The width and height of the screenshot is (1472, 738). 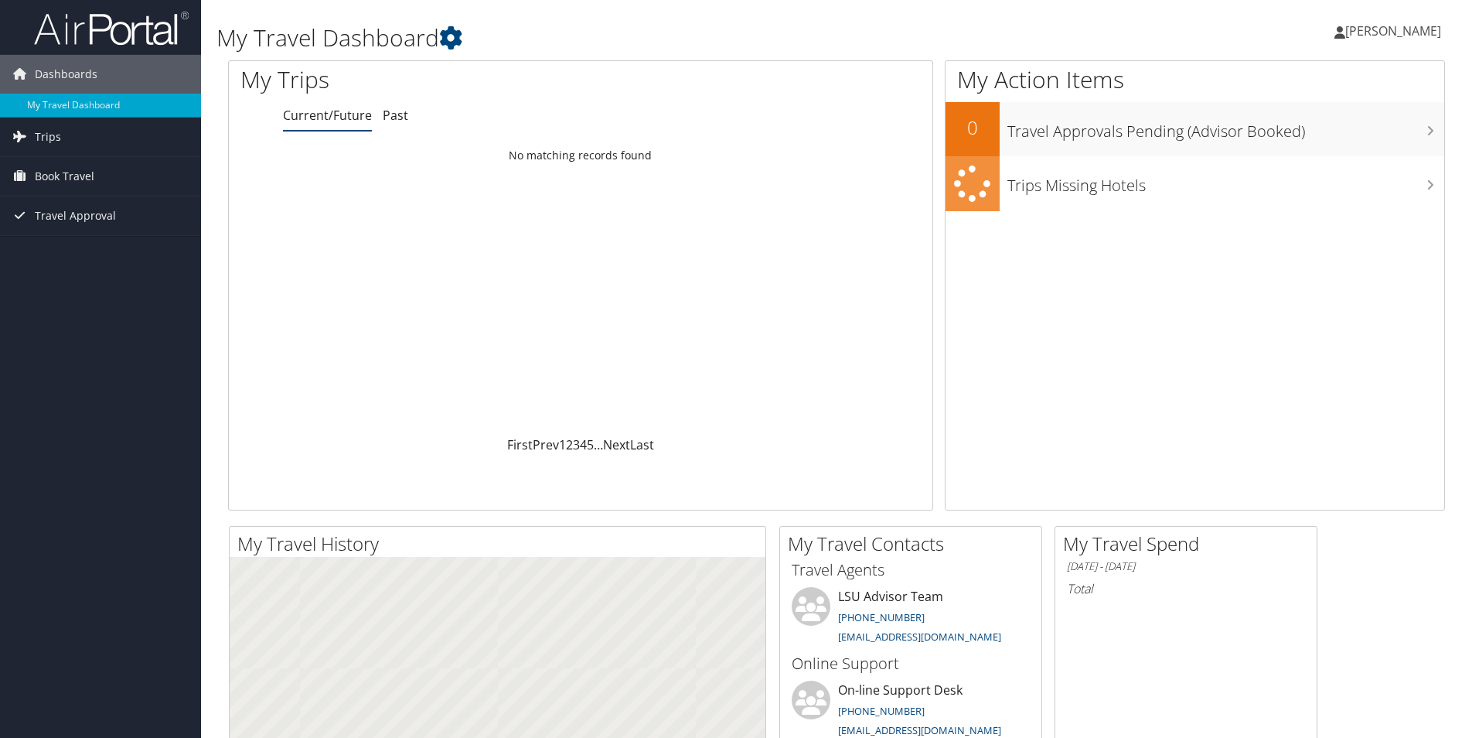 I want to click on a: 5, so click(x=590, y=445).